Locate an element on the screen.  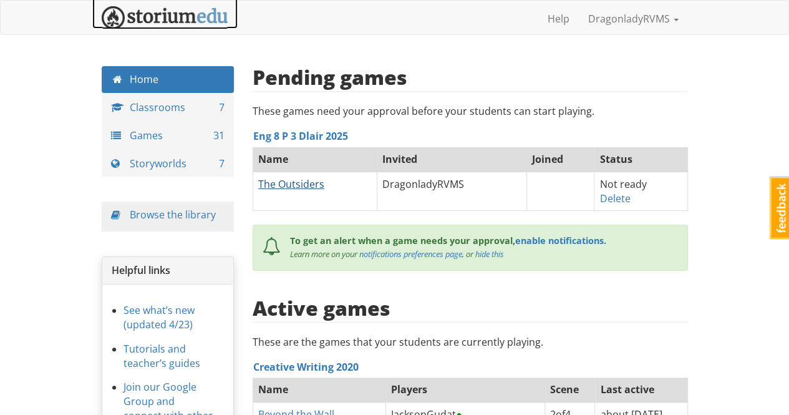
span: DragonladyRVMS is located at coordinates (423, 184).